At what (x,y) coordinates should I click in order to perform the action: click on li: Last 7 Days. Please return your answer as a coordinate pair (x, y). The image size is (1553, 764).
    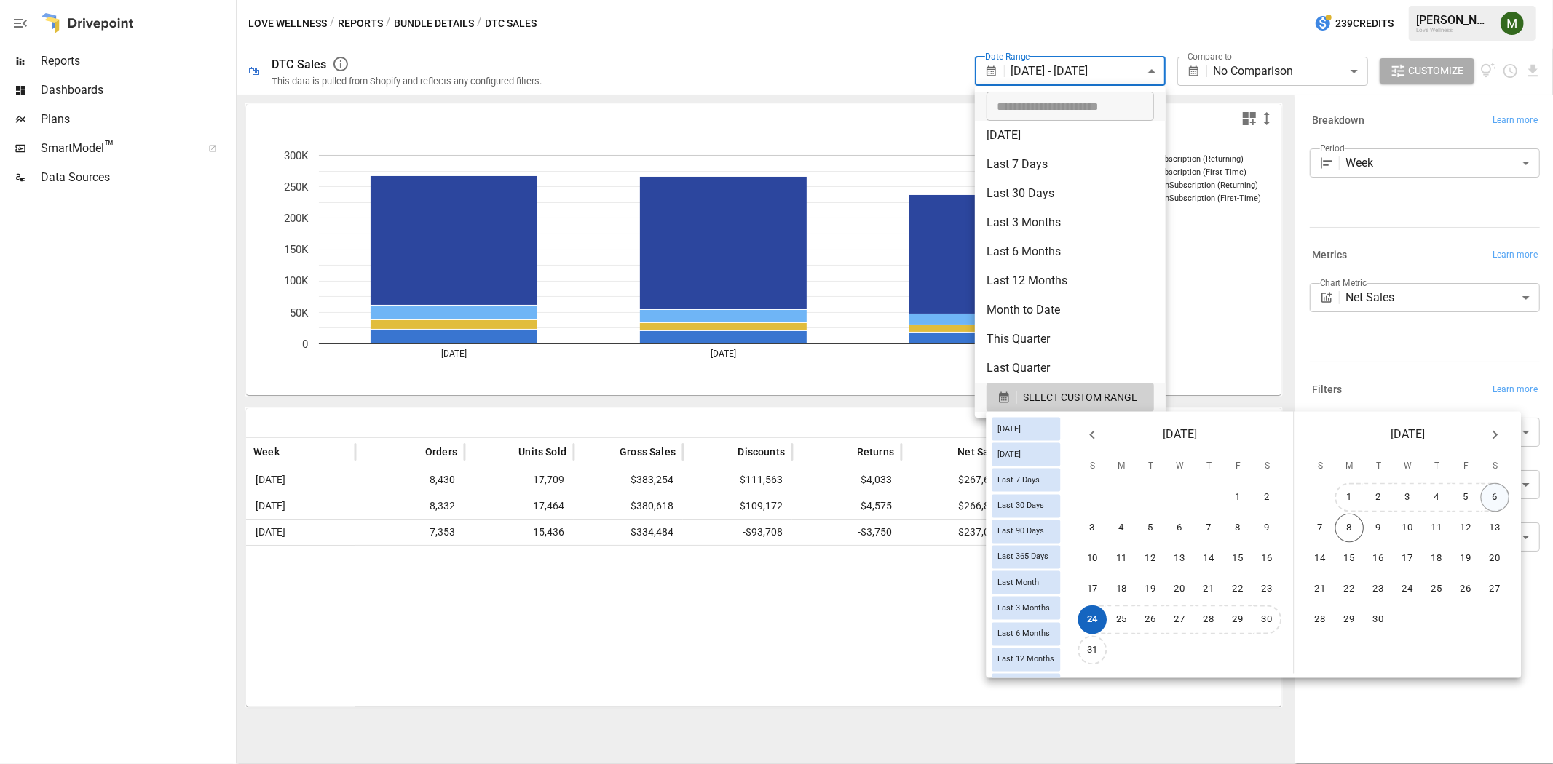
    Looking at the image, I should click on (1070, 164).